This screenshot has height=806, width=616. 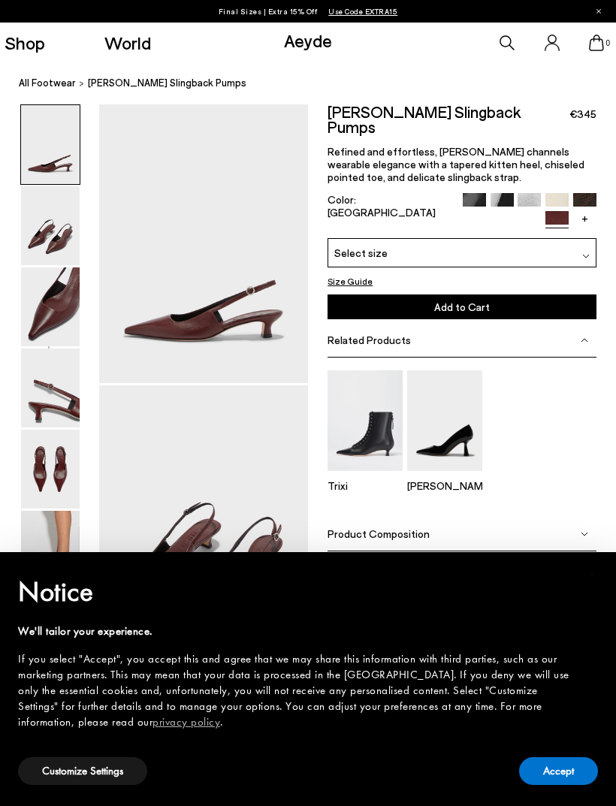 What do you see at coordinates (50, 388) in the screenshot?
I see `img: Catrina Slingback Pumps - Image 4` at bounding box center [50, 388].